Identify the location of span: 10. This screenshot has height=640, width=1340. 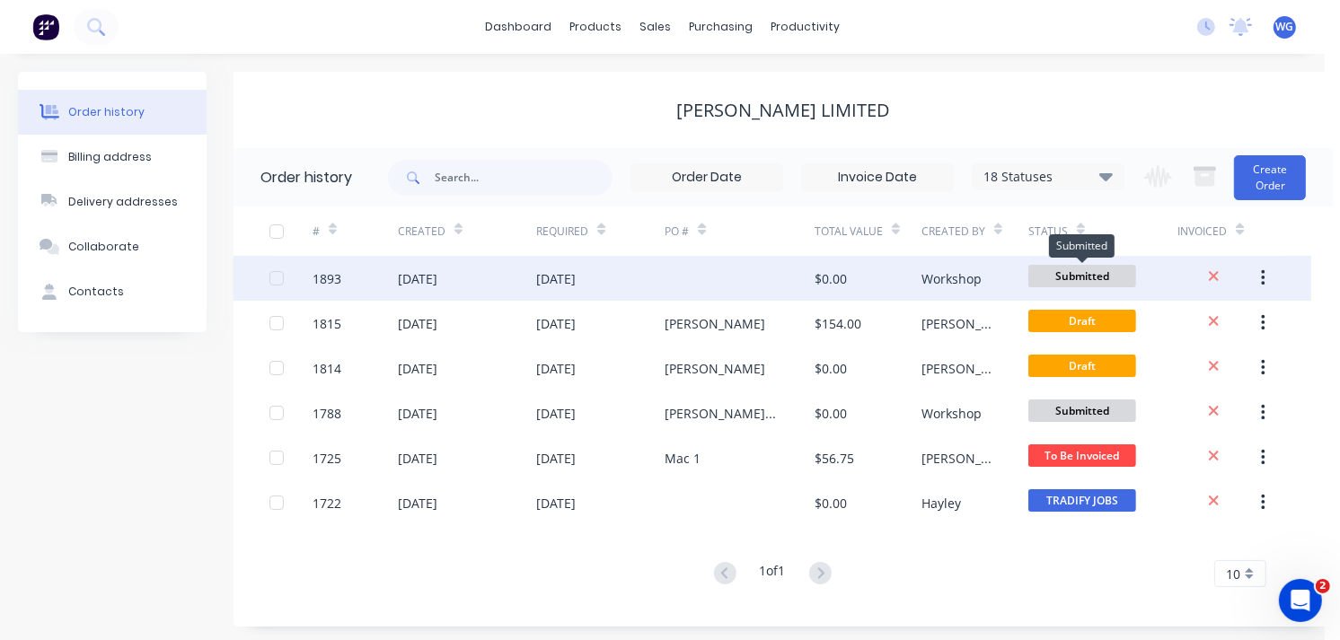
(1233, 574).